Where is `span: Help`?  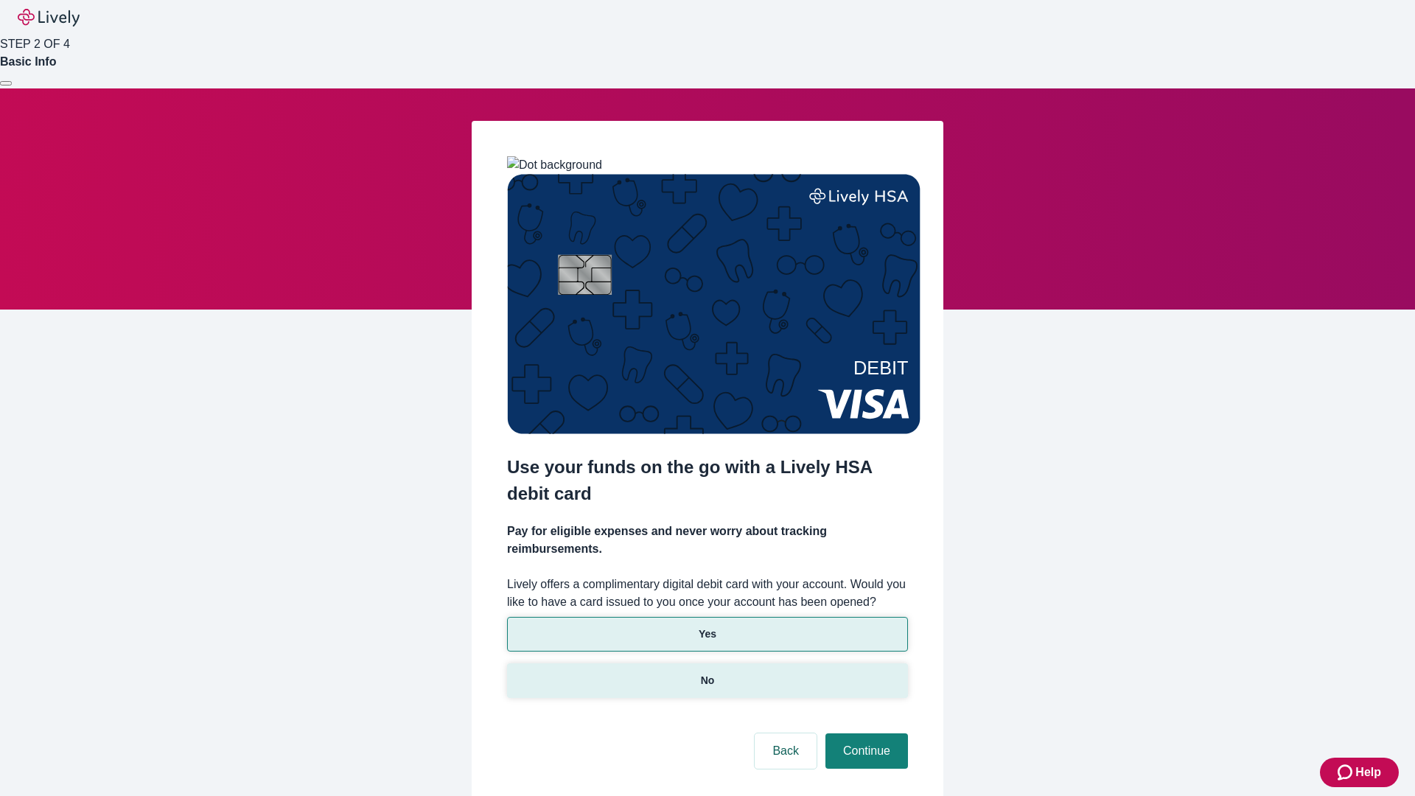 span: Help is located at coordinates (1368, 772).